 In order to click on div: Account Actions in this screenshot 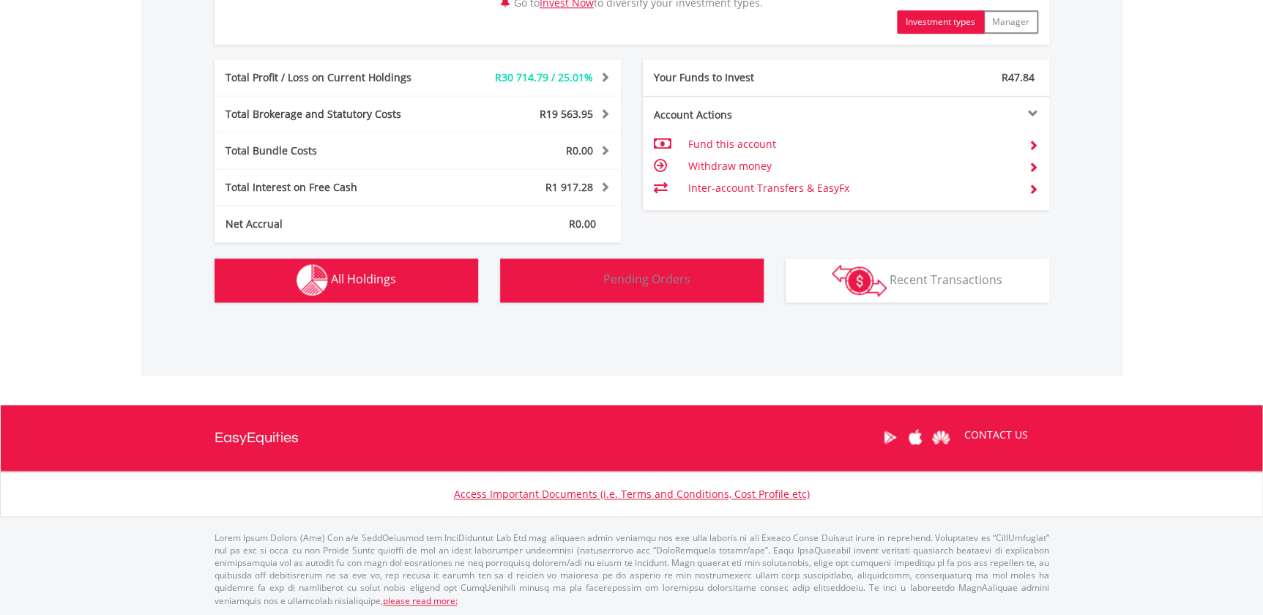, I will do `click(744, 115)`.